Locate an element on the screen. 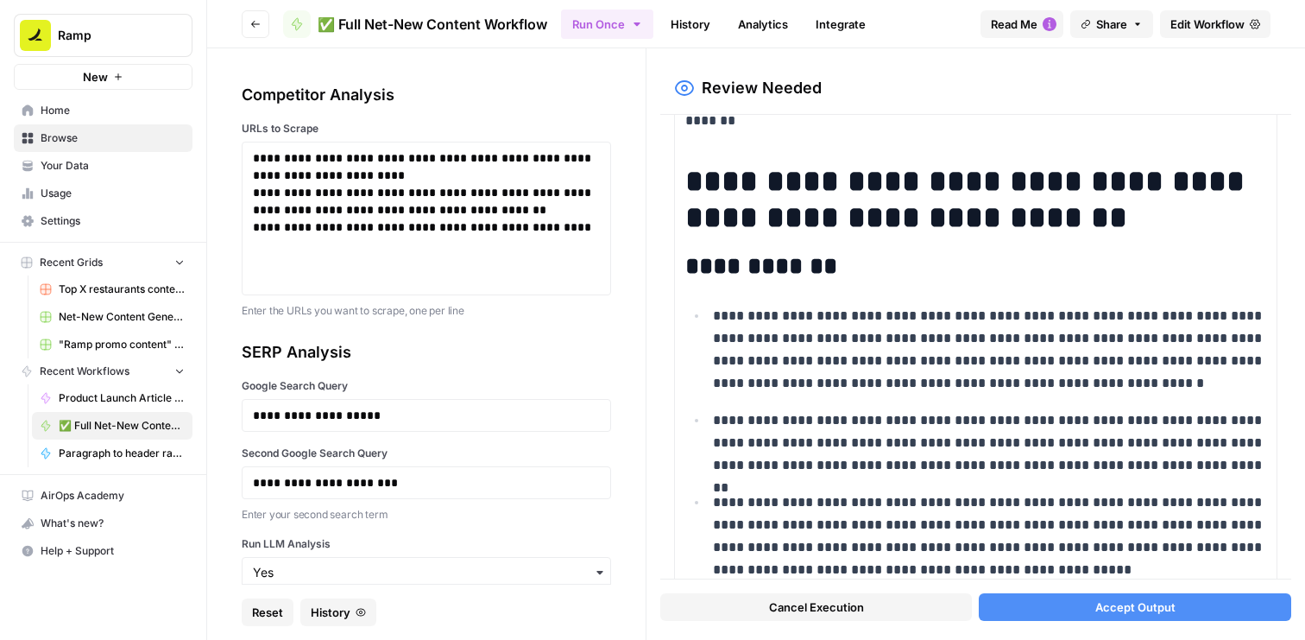 This screenshot has width=1305, height=640. label: Google Search Query is located at coordinates (426, 386).